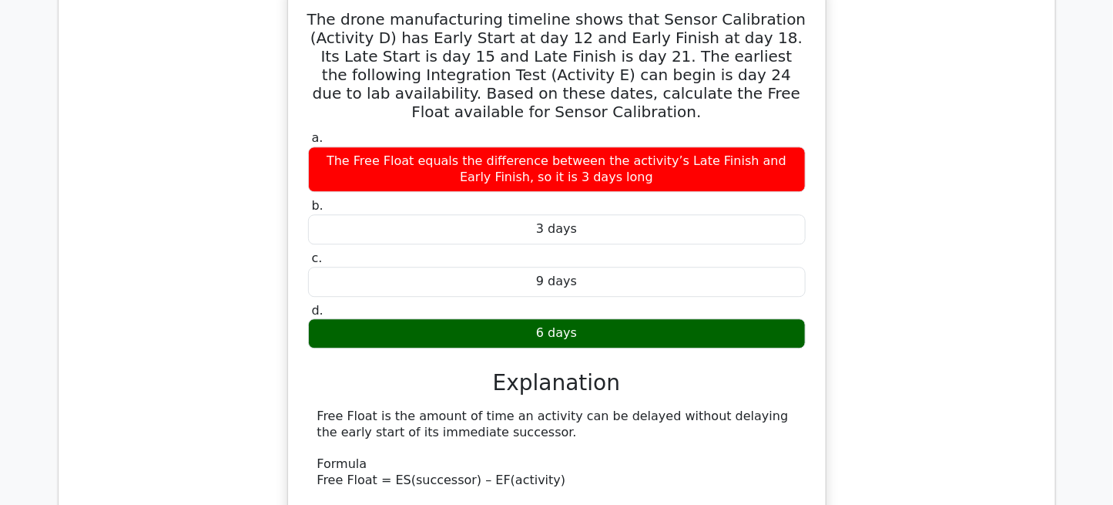  What do you see at coordinates (557, 333) in the screenshot?
I see `div: 6 days` at bounding box center [557, 333].